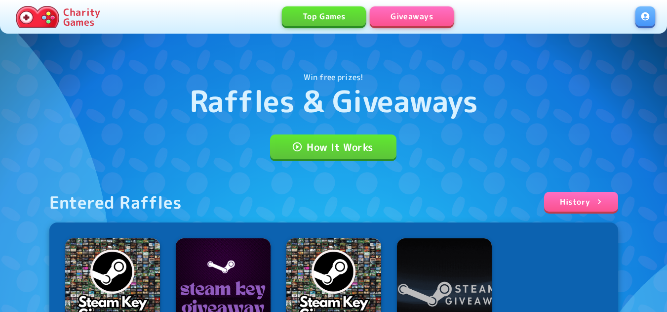  Describe the element at coordinates (116, 202) in the screenshot. I see `div: Entered Raffles` at that location.